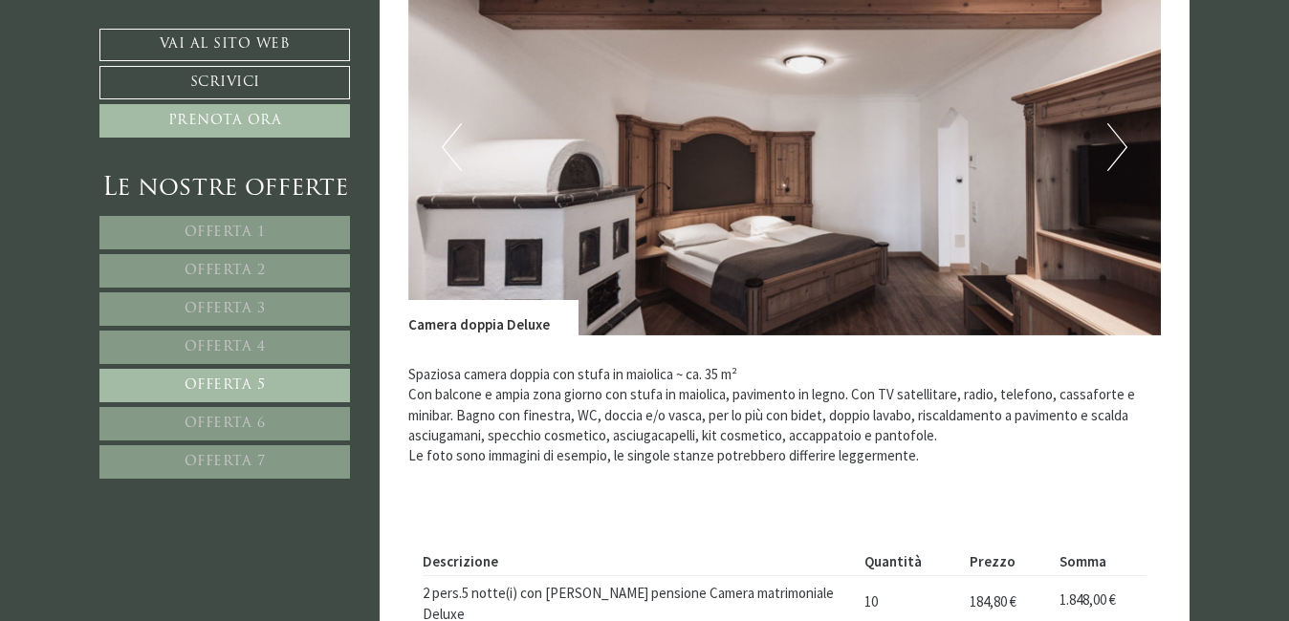 This screenshot has height=621, width=1289. I want to click on small: 16:28, so click(141, 95).